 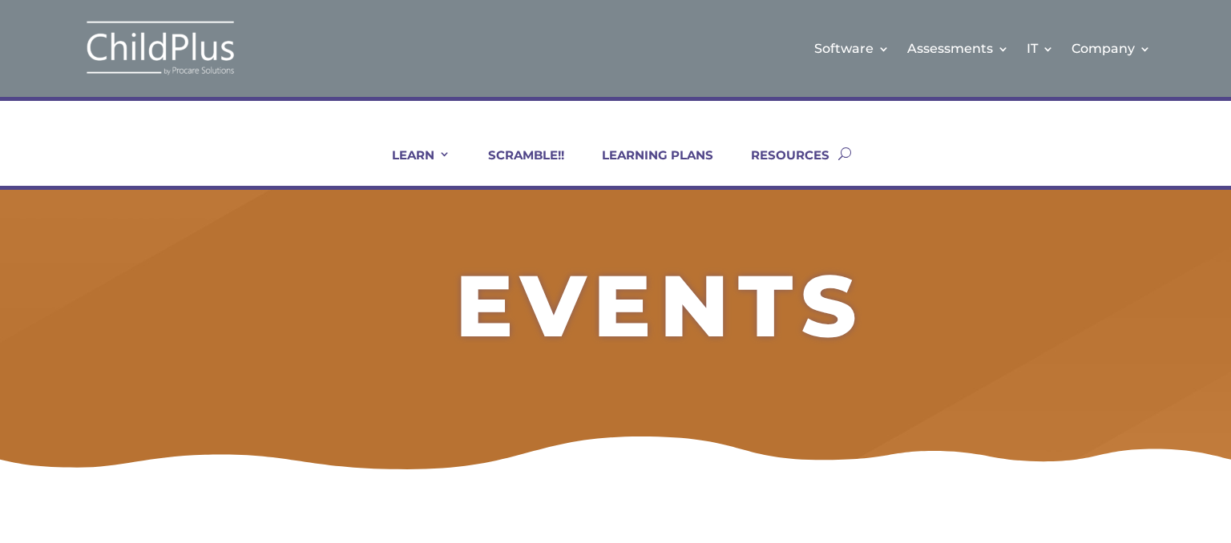 I want to click on a: Software, so click(x=852, y=48).